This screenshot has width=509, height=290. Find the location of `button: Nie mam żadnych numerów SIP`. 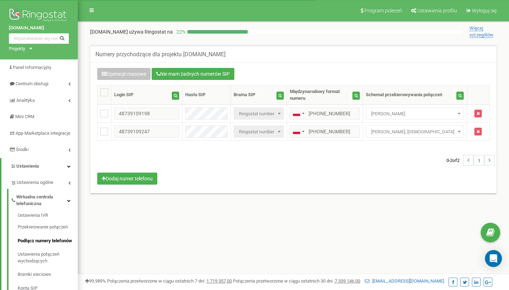

button: Nie mam żadnych numerów SIP is located at coordinates (193, 74).